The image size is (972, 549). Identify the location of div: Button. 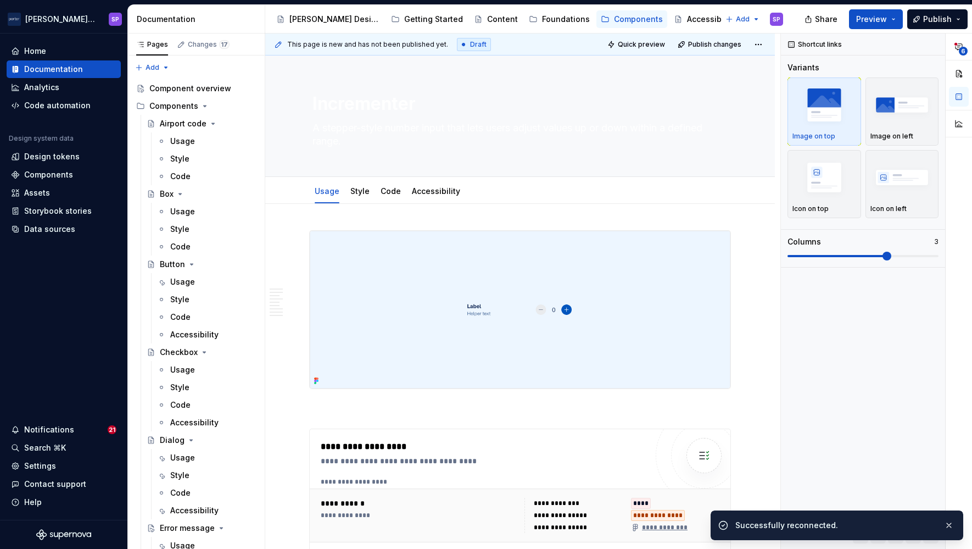
(173, 264).